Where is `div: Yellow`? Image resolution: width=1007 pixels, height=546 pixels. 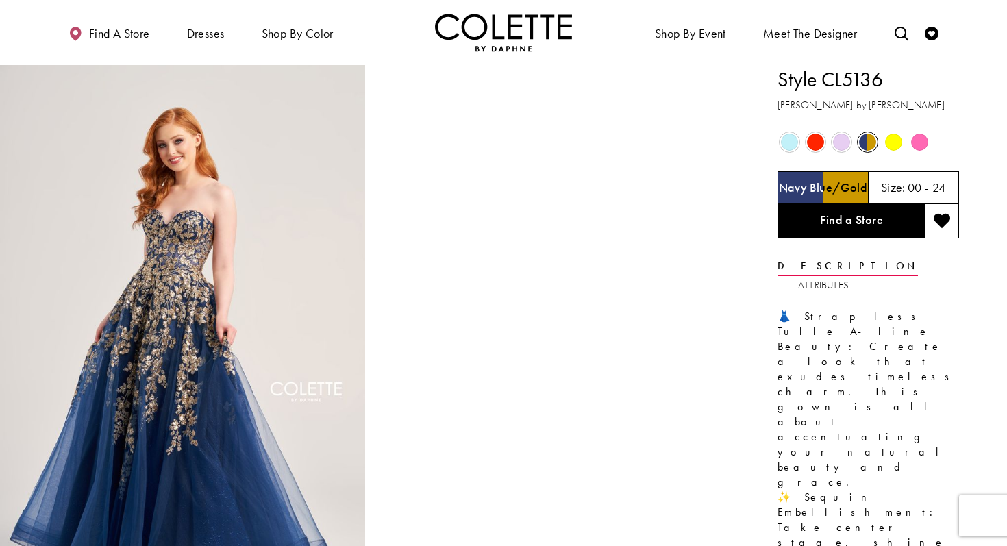 div: Yellow is located at coordinates (893, 142).